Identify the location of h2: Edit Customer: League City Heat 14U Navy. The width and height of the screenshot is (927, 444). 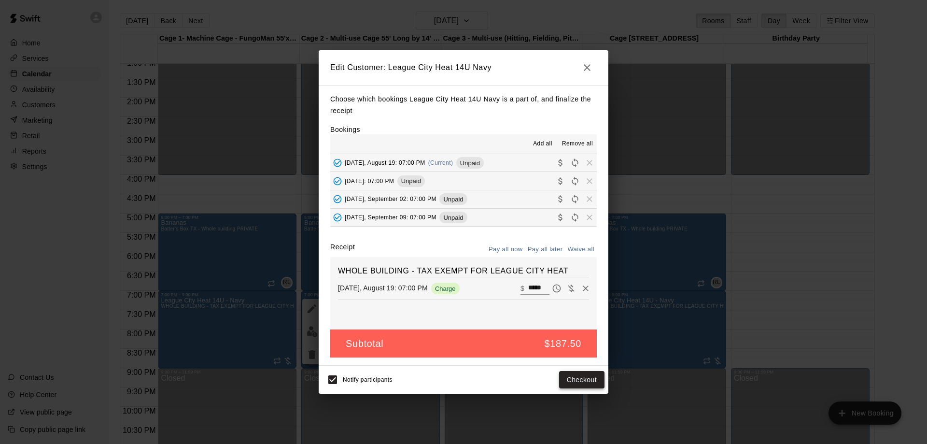
(464, 68).